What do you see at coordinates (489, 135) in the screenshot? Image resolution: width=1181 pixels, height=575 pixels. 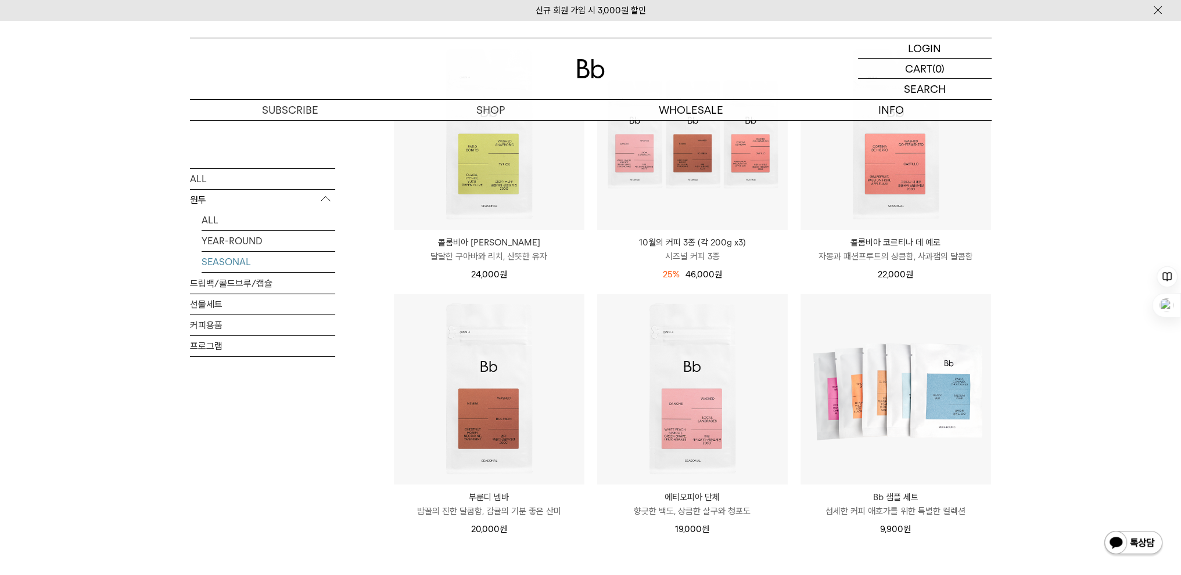 I see `img: 콜롬비아 파티오 보니토` at bounding box center [489, 135].